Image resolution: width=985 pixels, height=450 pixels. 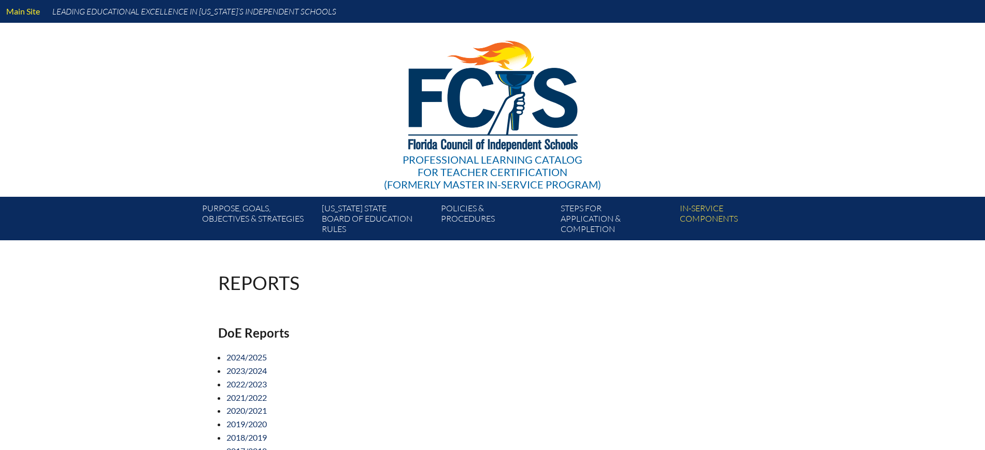 What do you see at coordinates (258, 283) in the screenshot?
I see `h1: Reports` at bounding box center [258, 283].